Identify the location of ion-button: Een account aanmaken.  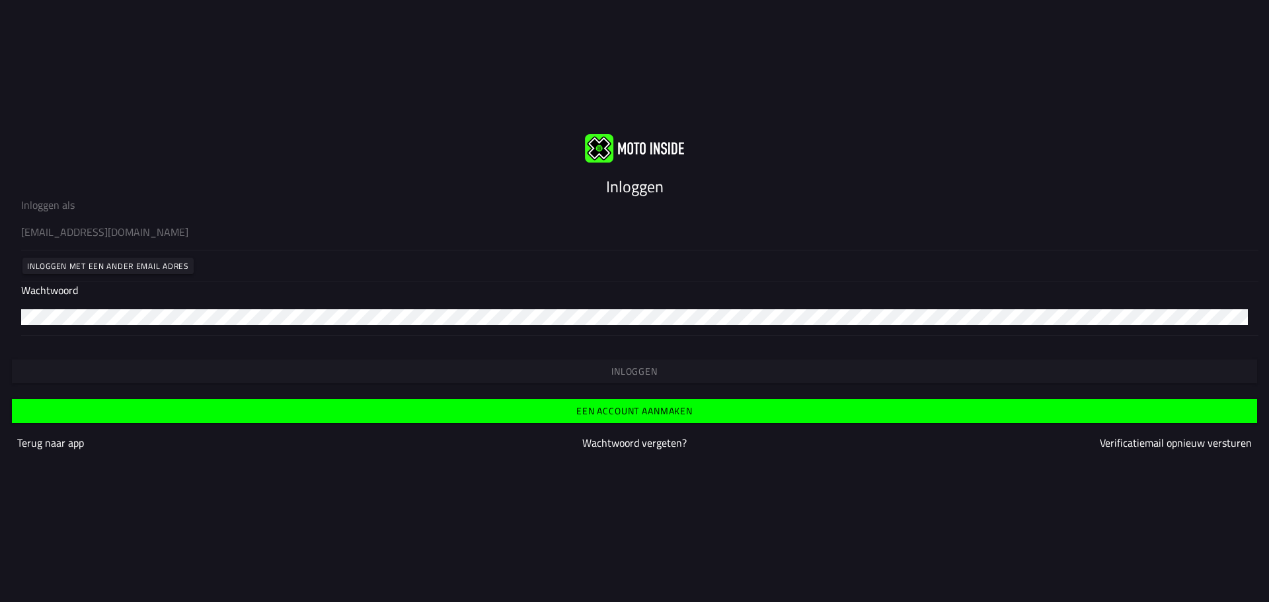
(634, 411).